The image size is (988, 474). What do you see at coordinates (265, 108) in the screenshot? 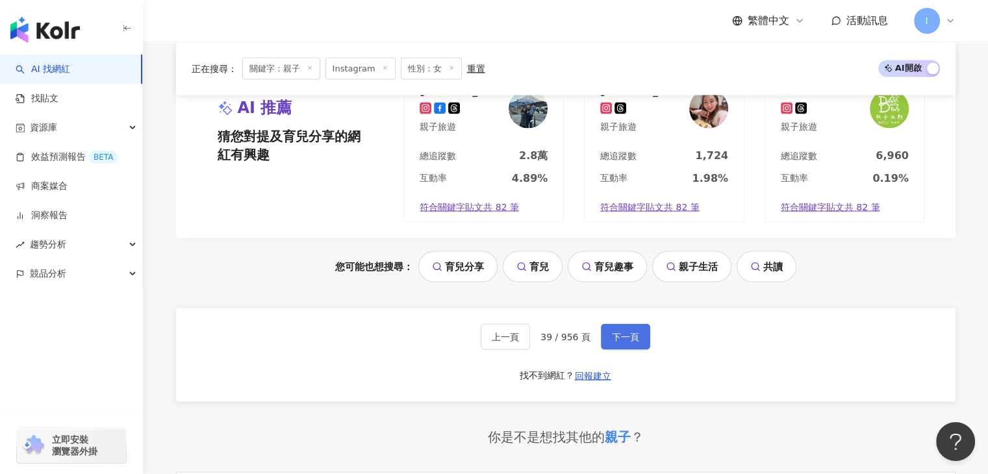
I see `span: AI 推薦` at bounding box center [265, 108].